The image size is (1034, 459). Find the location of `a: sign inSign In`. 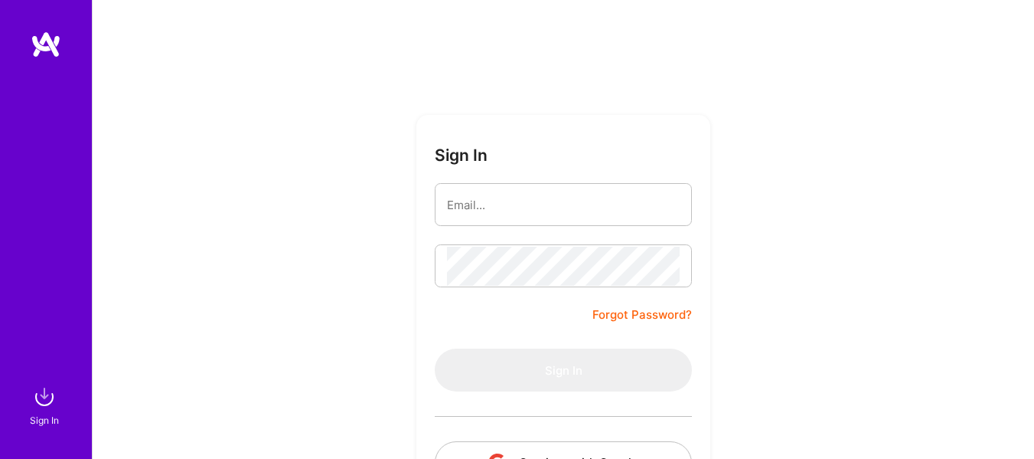

a: sign inSign In is located at coordinates (46, 404).